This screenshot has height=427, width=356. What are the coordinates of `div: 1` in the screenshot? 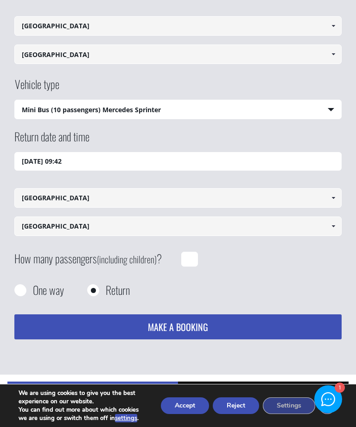 It's located at (339, 388).